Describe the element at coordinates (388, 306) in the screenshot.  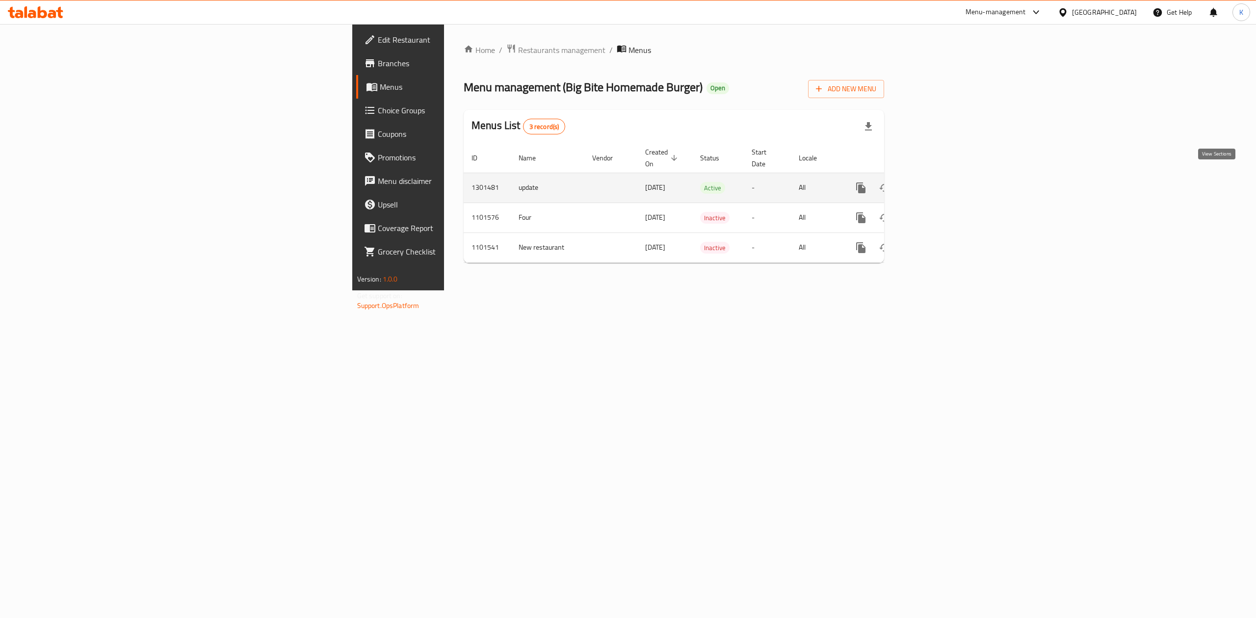
I see `a: Support.OpsPlatform` at that location.